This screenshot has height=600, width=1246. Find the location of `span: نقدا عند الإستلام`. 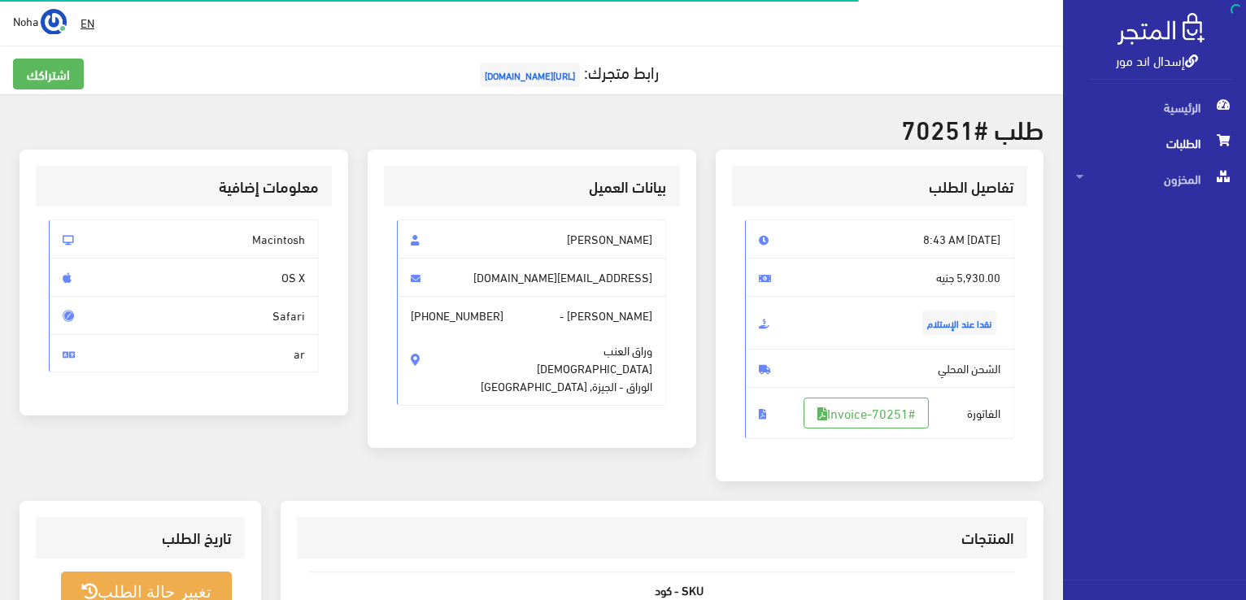

span: نقدا عند الإستلام is located at coordinates (959, 323).